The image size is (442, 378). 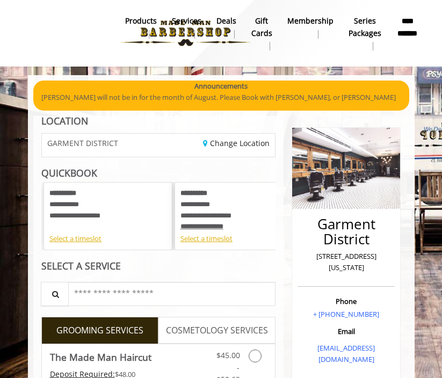 What do you see at coordinates (226, 21) in the screenshot?
I see `b: Deals` at bounding box center [226, 21].